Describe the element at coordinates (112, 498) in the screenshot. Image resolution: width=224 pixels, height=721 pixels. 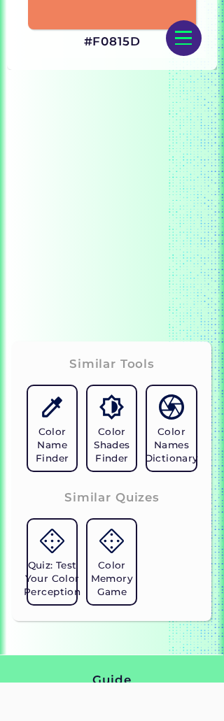
I see `h3: Similar Quizes` at that location.